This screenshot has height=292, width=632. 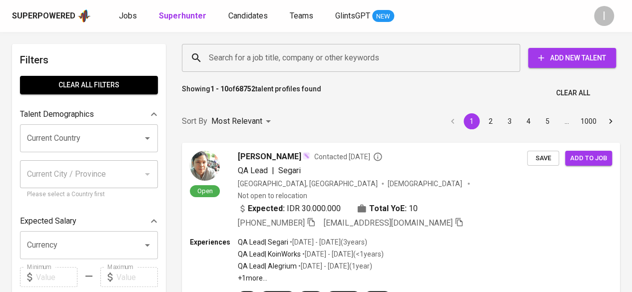 I want to click on p: Talent Demographics, so click(x=57, y=114).